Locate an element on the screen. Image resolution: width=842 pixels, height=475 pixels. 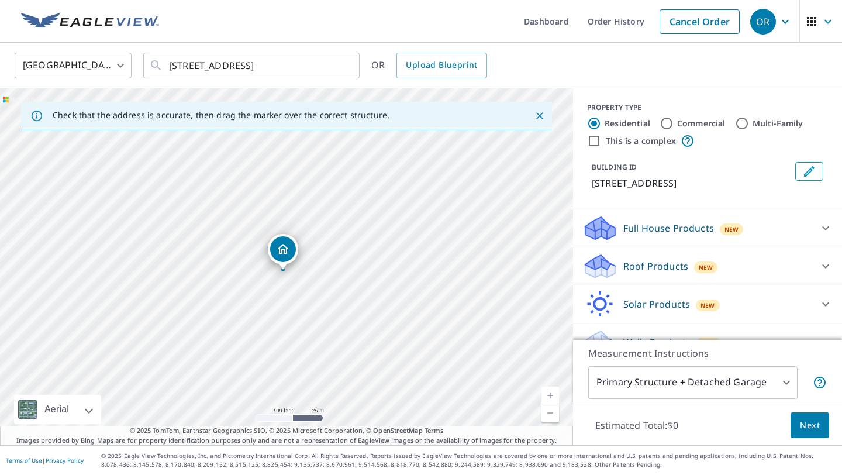
label: Residential is located at coordinates (628, 123).